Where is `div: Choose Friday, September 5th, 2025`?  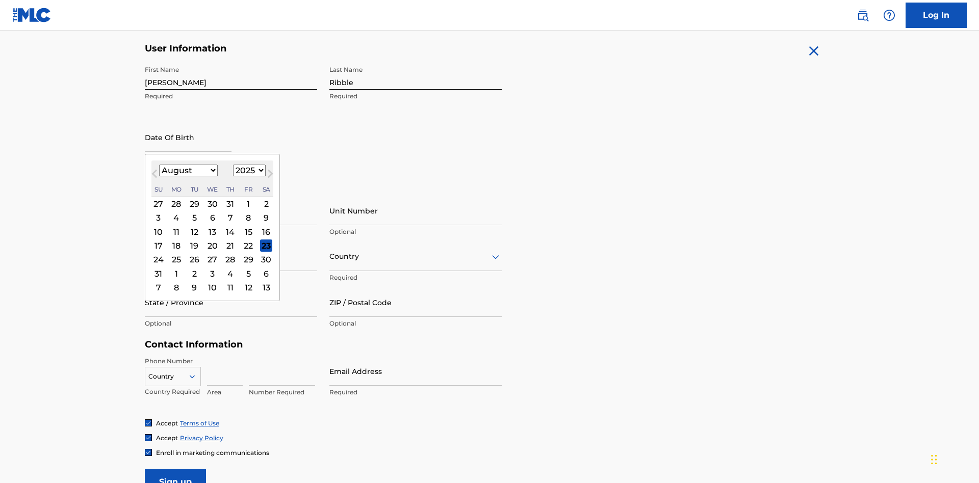 div: Choose Friday, September 5th, 2025 is located at coordinates (248, 274).